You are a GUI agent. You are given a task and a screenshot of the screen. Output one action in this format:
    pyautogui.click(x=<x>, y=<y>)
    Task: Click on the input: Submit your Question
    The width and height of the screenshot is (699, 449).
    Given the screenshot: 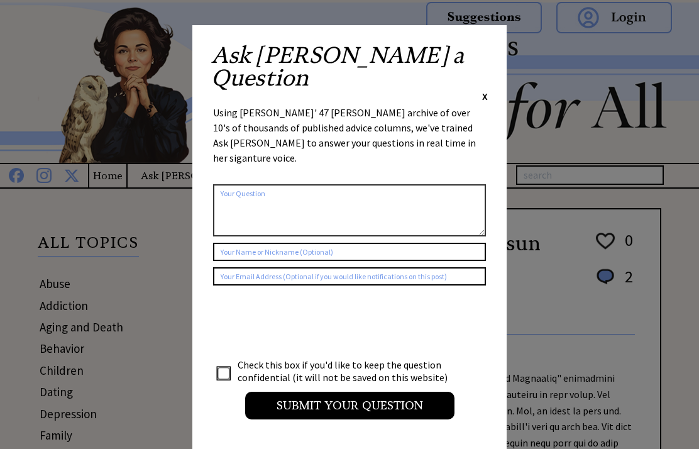 What is the action you would take?
    pyautogui.click(x=350, y=405)
    